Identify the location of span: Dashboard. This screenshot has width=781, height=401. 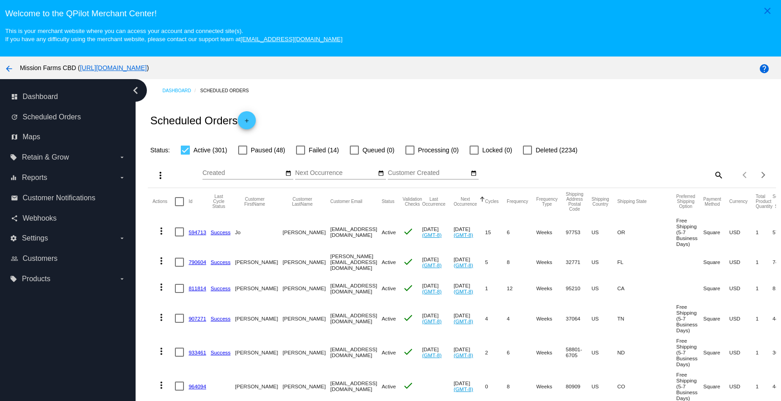
(40, 97).